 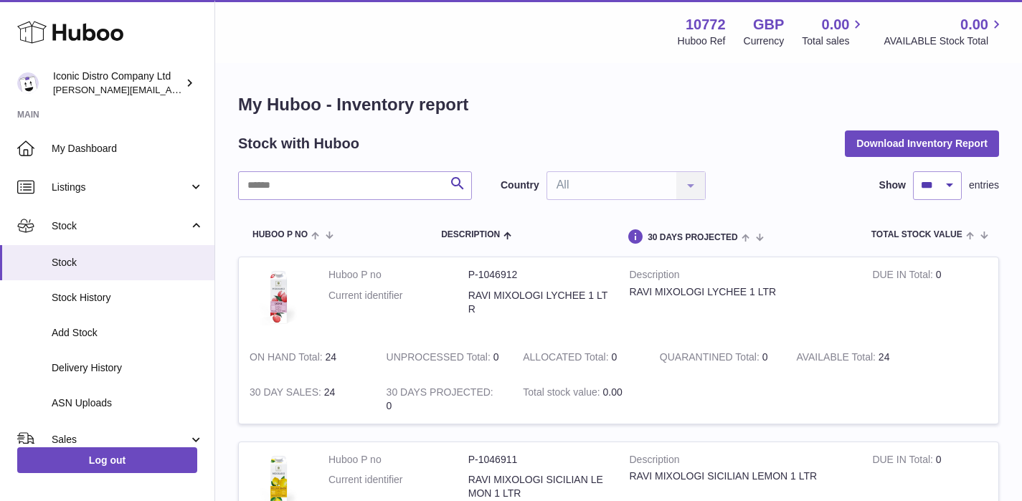 What do you see at coordinates (892, 185) in the screenshot?
I see `label: Show` at bounding box center [892, 185].